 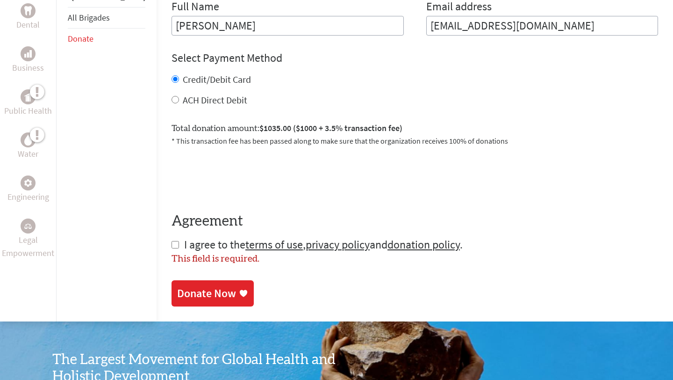 I want to click on div: Legal Empowerment, so click(x=28, y=226).